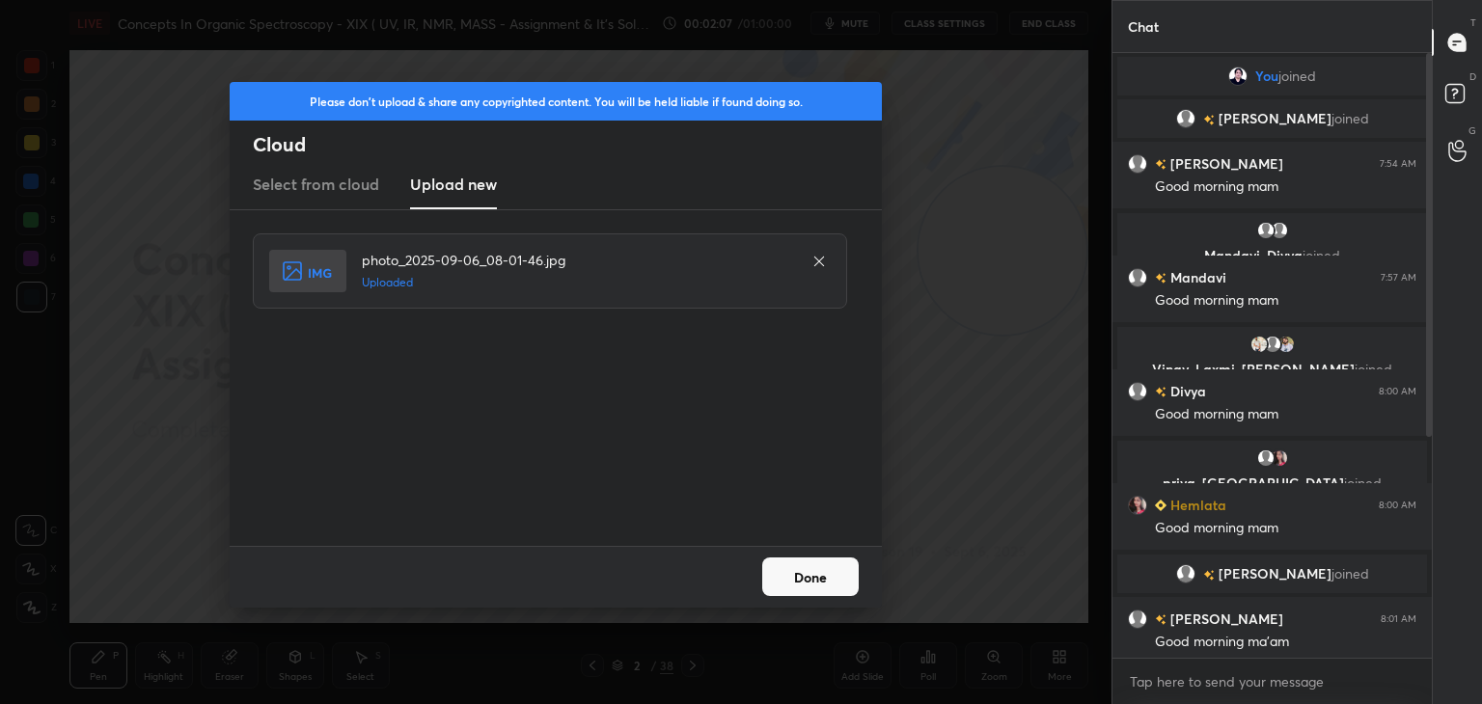 This screenshot has height=704, width=1482. I want to click on p: T, so click(1474, 22).